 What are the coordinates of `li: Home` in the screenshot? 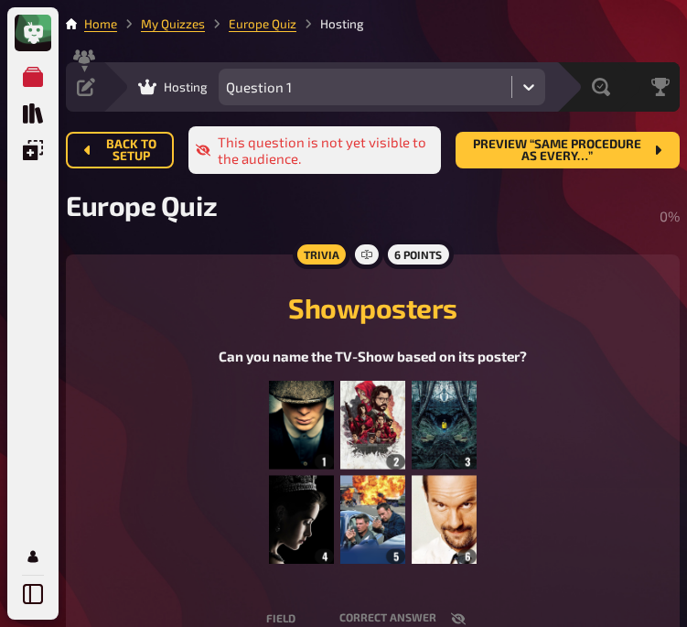 It's located at (101, 24).